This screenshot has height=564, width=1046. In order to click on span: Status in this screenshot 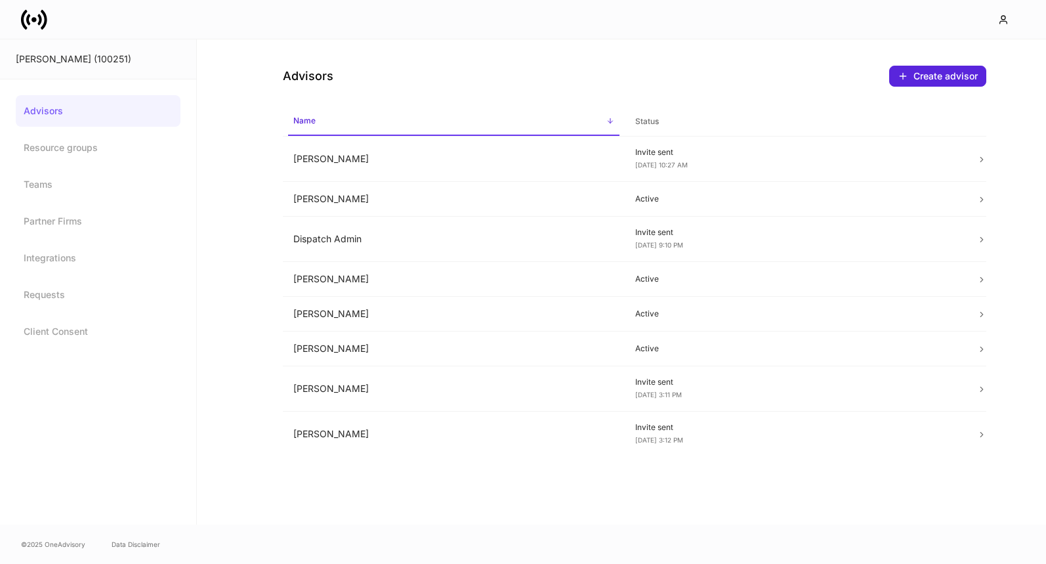, I will do `click(795, 121)`.